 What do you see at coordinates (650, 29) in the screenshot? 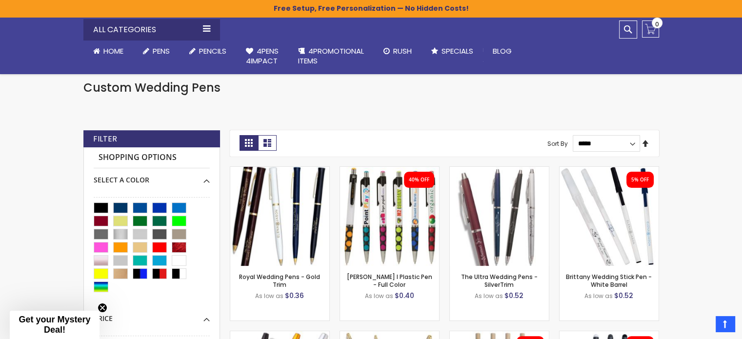
I see `a: 0` at bounding box center [650, 29].